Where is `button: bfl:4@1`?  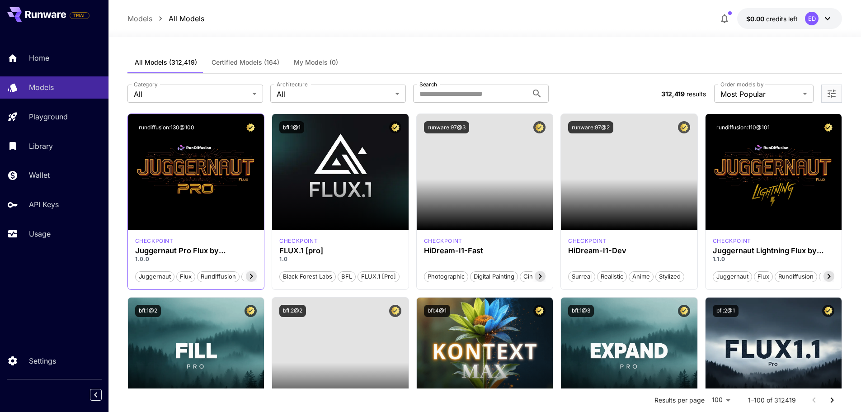
button: bfl:4@1 is located at coordinates (437, 311).